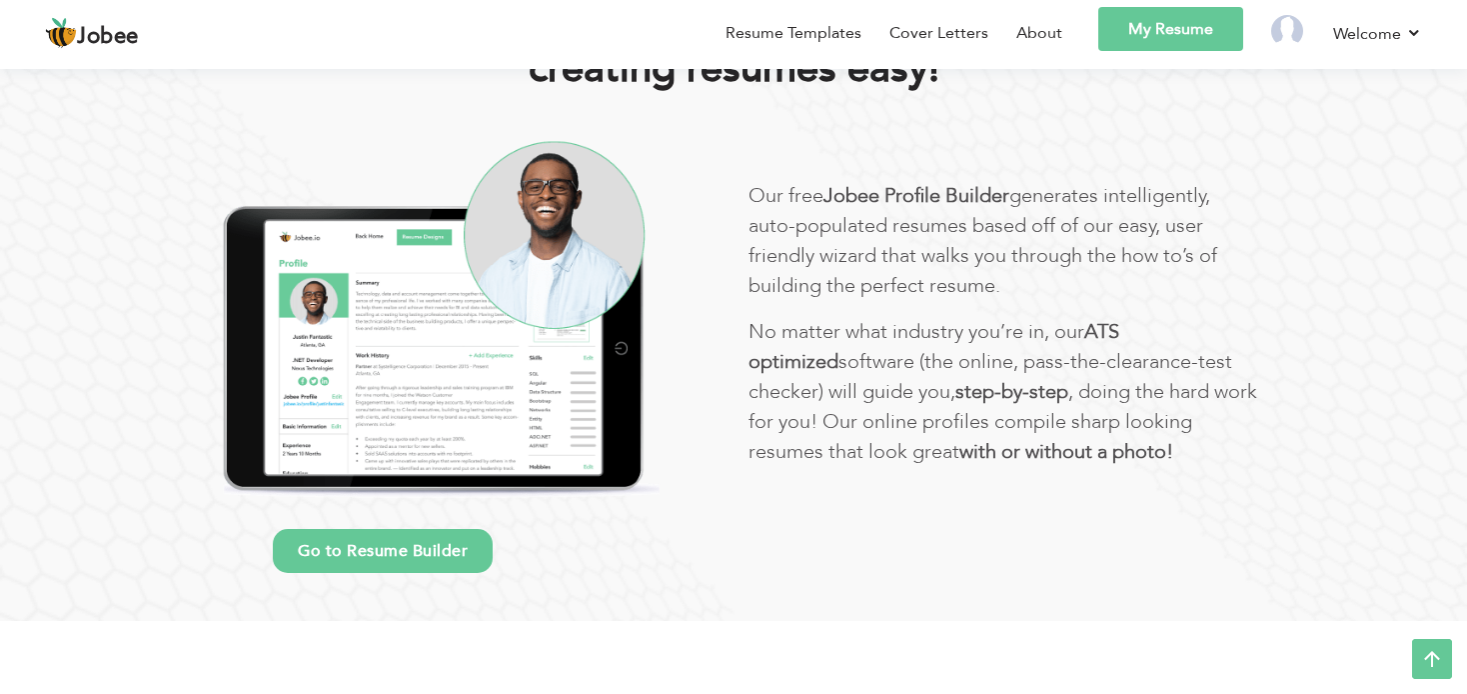  What do you see at coordinates (794, 33) in the screenshot?
I see `a: Resume Templates` at bounding box center [794, 33].